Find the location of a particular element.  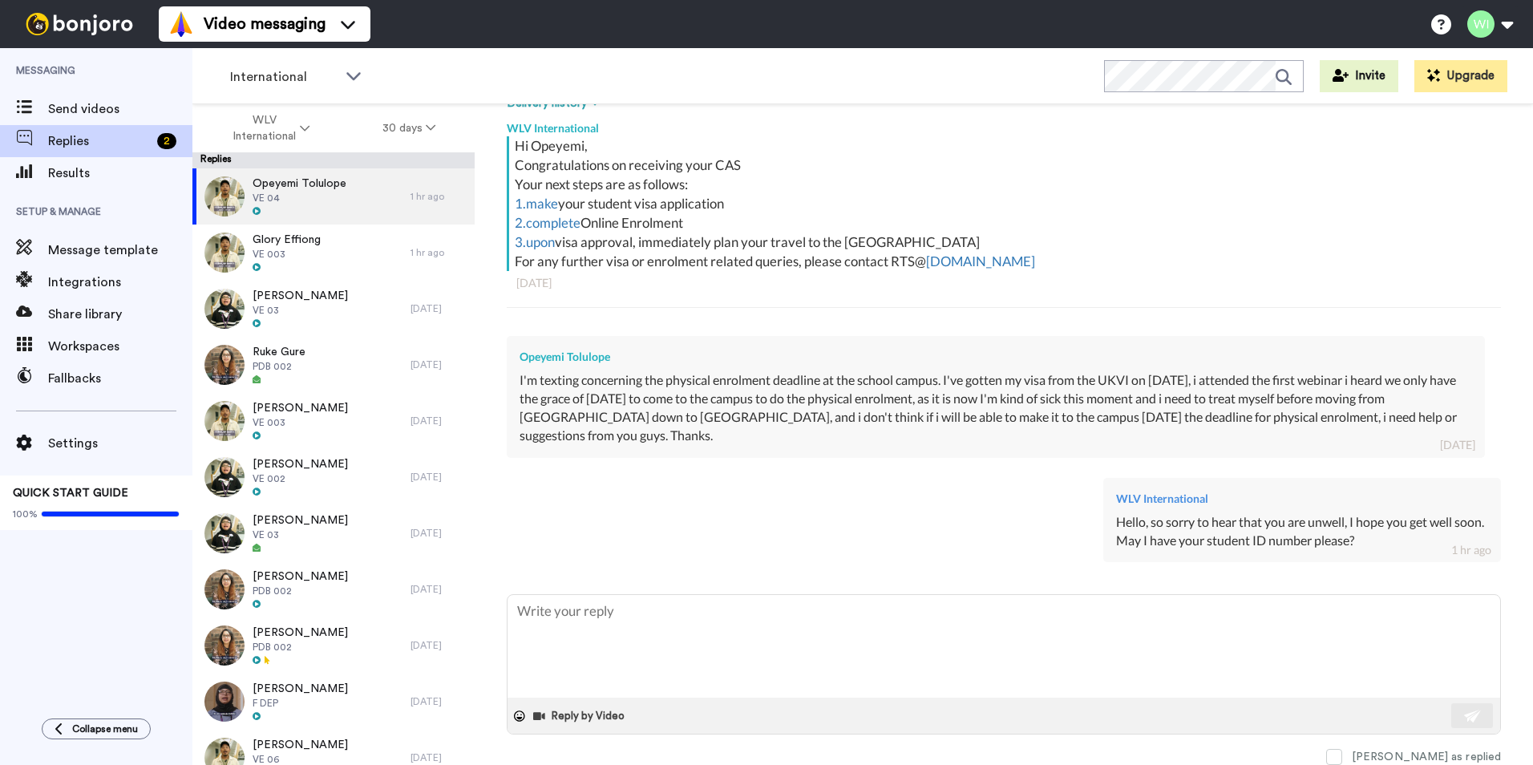

img: vm-color.svg is located at coordinates (181, 24).